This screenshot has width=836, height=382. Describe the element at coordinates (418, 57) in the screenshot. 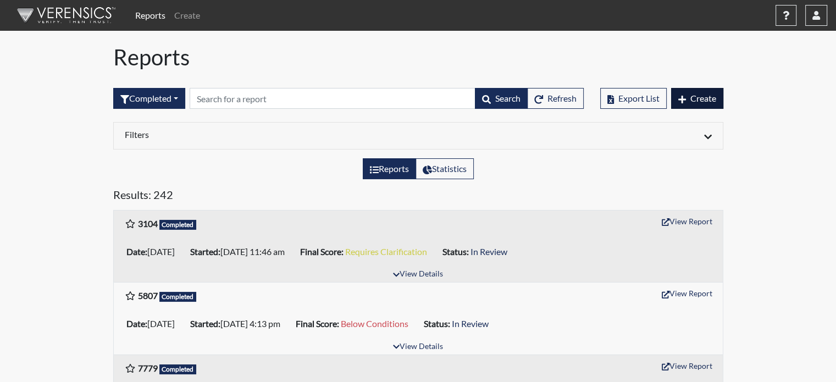

I see `h1: Reports` at that location.